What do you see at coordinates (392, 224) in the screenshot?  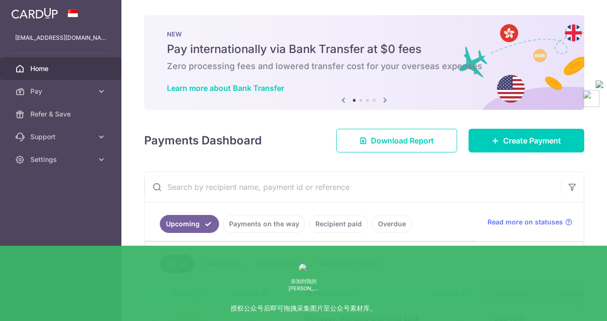 I see `a: Overdue` at bounding box center [392, 224].